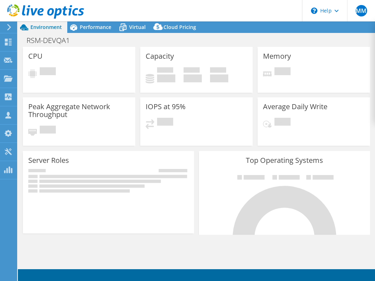  Describe the element at coordinates (159, 56) in the screenshot. I see `h3: Capacity` at that location.